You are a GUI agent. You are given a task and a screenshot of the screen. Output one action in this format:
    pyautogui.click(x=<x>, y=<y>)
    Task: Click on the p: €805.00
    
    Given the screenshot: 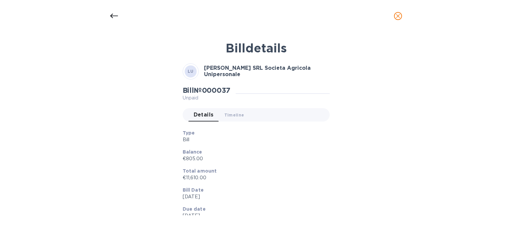 What is the action you would take?
    pyautogui.click(x=253, y=158)
    